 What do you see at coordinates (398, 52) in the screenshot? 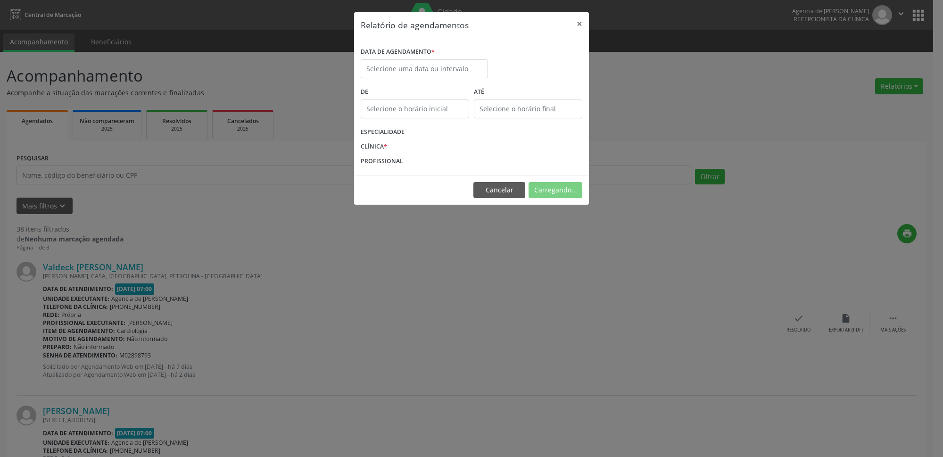
I see `label: DATA DE AGENDAMENTO` at bounding box center [398, 52].